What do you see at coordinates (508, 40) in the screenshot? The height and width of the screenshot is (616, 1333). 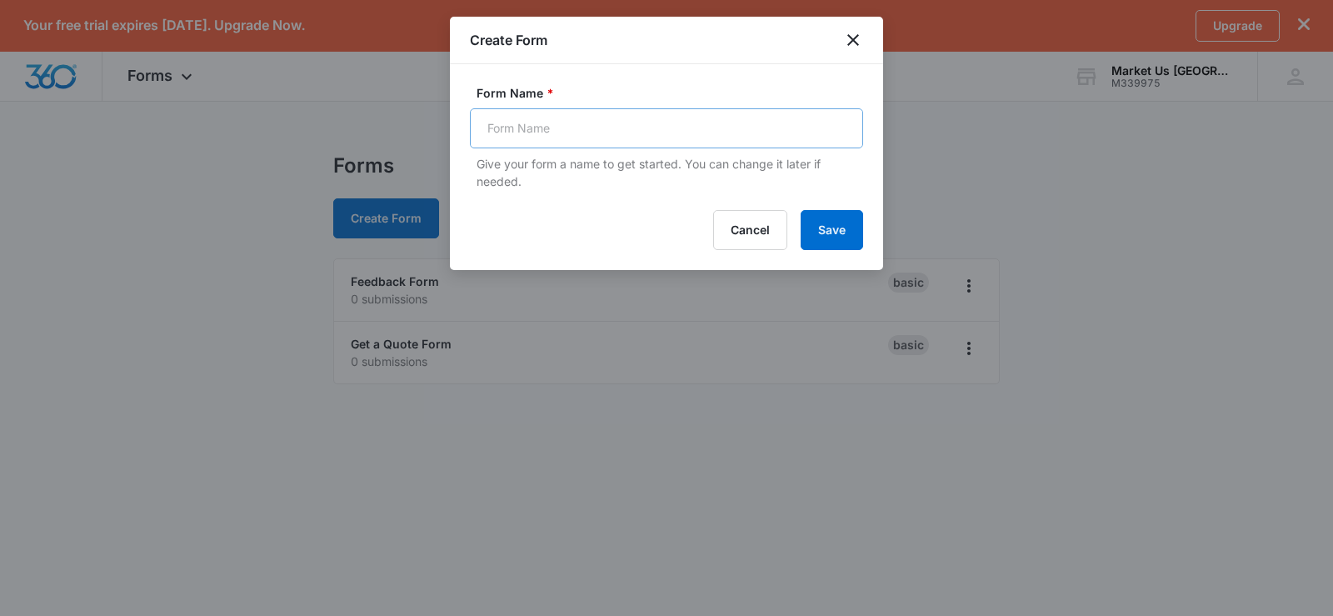 I see `h1: Create Form` at bounding box center [508, 40].